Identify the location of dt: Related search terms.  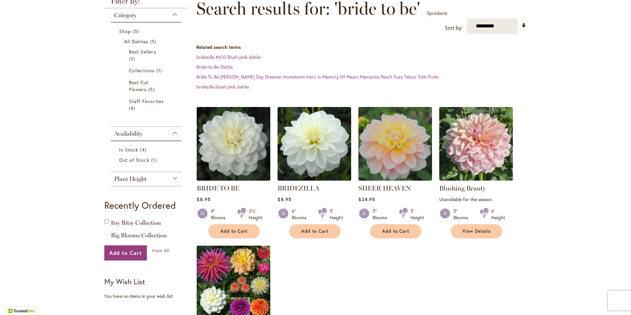
(361, 47).